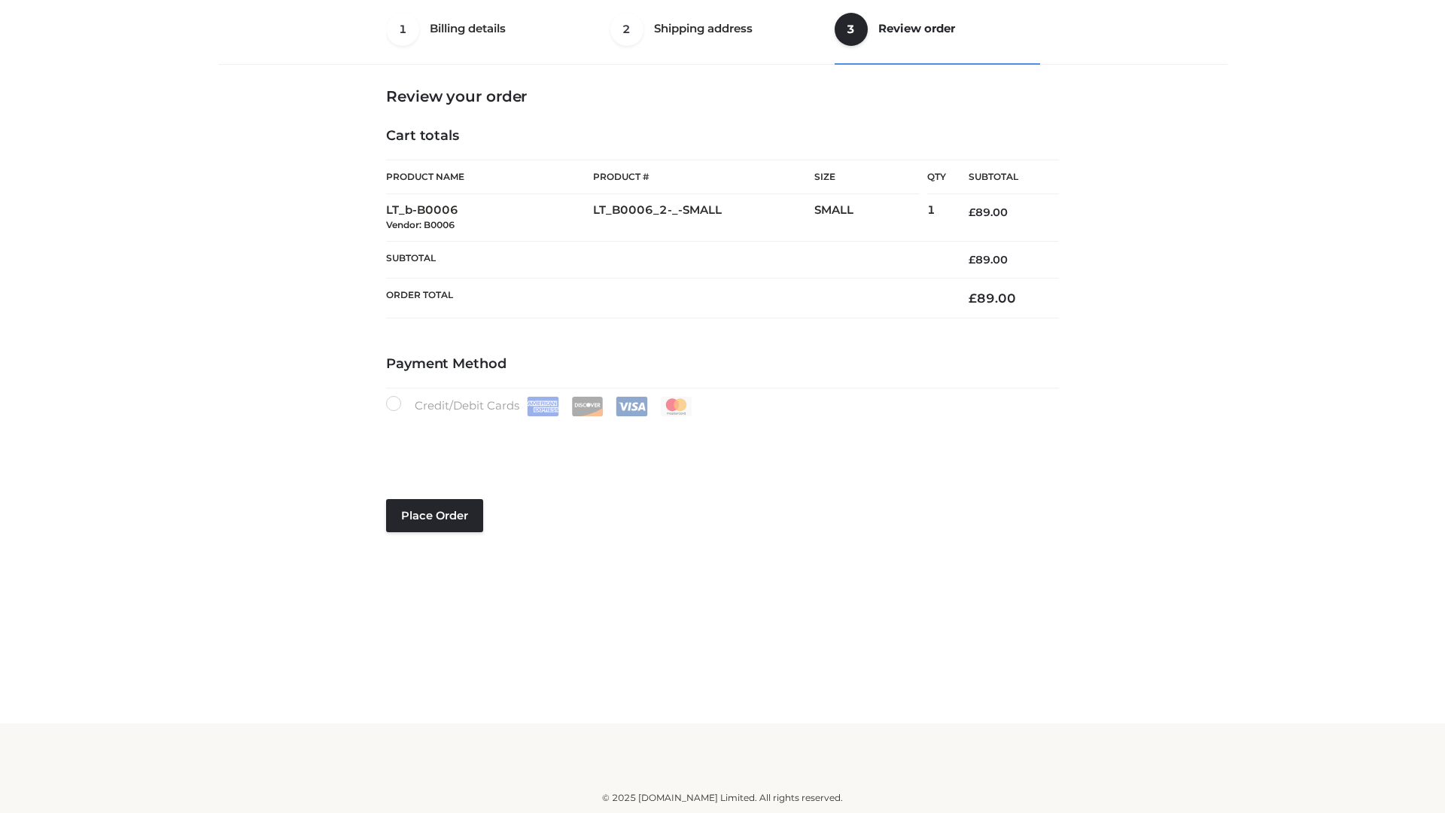  I want to click on h4: Payment Method, so click(722, 364).